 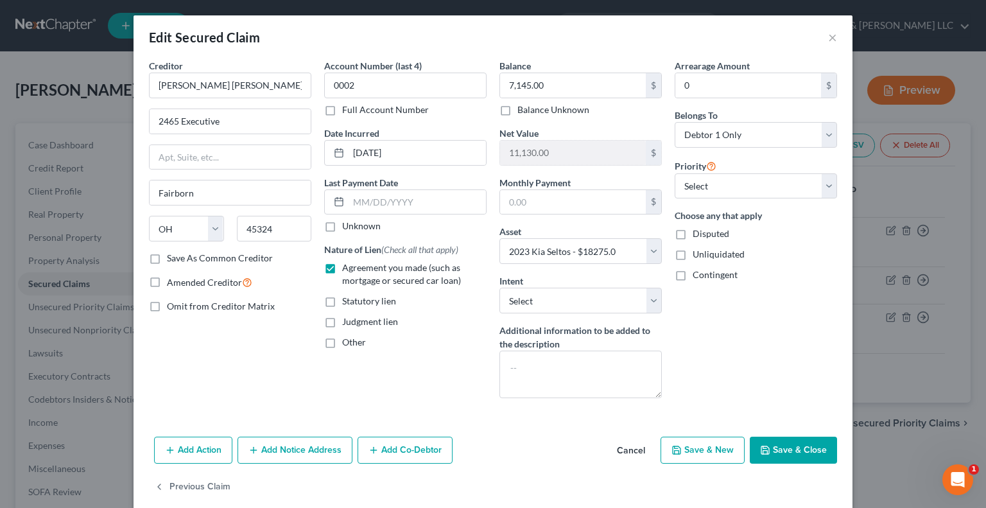 I want to click on input: XXXX, so click(x=405, y=85).